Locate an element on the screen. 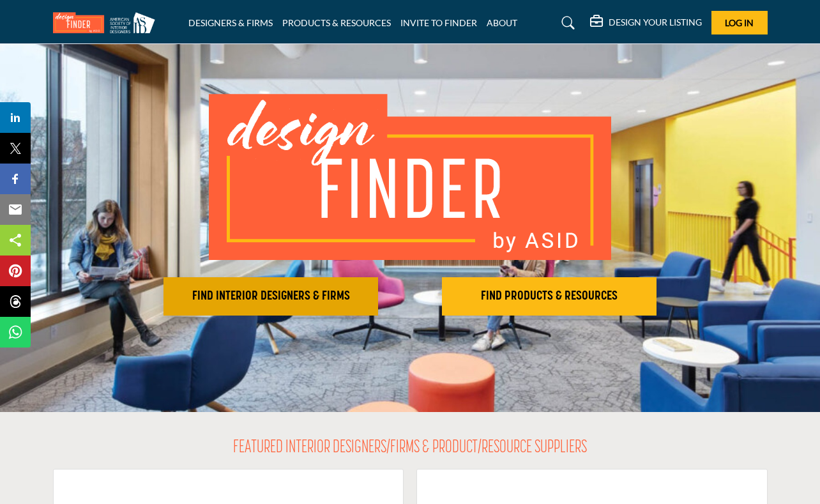 The width and height of the screenshot is (820, 504). h5: DESIGN YOUR LISTING is located at coordinates (655, 22).